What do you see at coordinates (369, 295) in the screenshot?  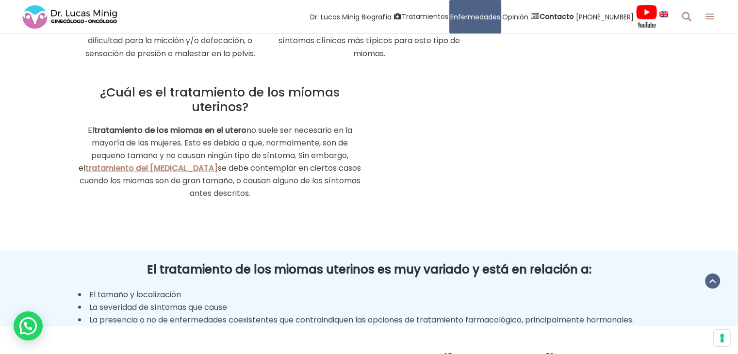 I see `li: El tamaño y localización` at bounding box center [369, 295].